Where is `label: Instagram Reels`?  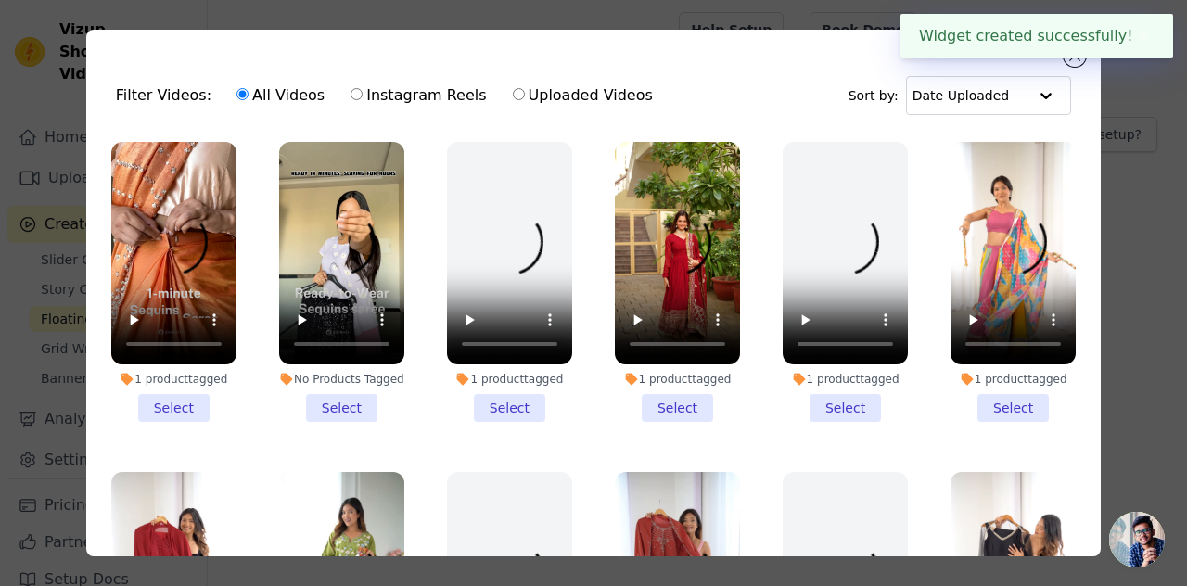
label: Instagram Reels is located at coordinates (418, 96).